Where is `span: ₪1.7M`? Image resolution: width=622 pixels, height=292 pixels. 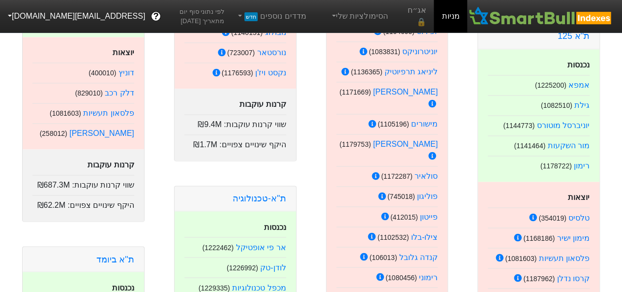 span: ₪1.7M is located at coordinates (205, 144).